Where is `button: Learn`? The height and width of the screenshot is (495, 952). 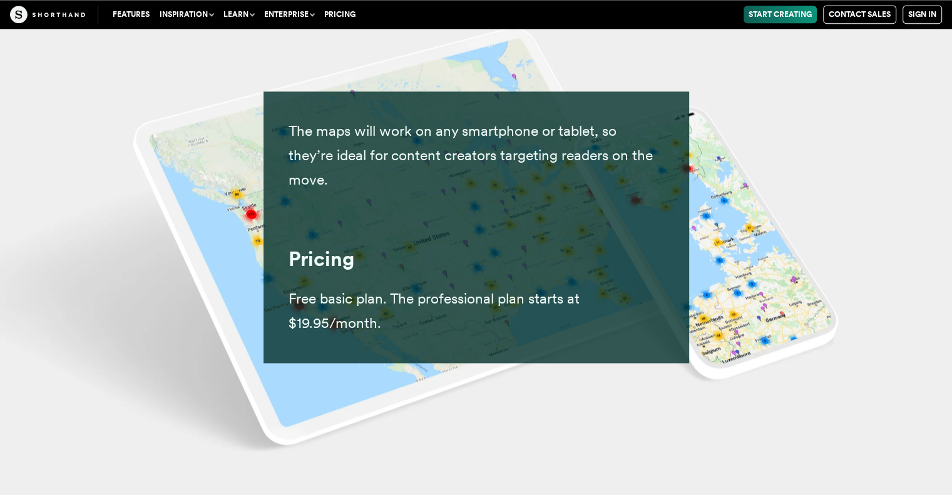
button: Learn is located at coordinates (239, 14).